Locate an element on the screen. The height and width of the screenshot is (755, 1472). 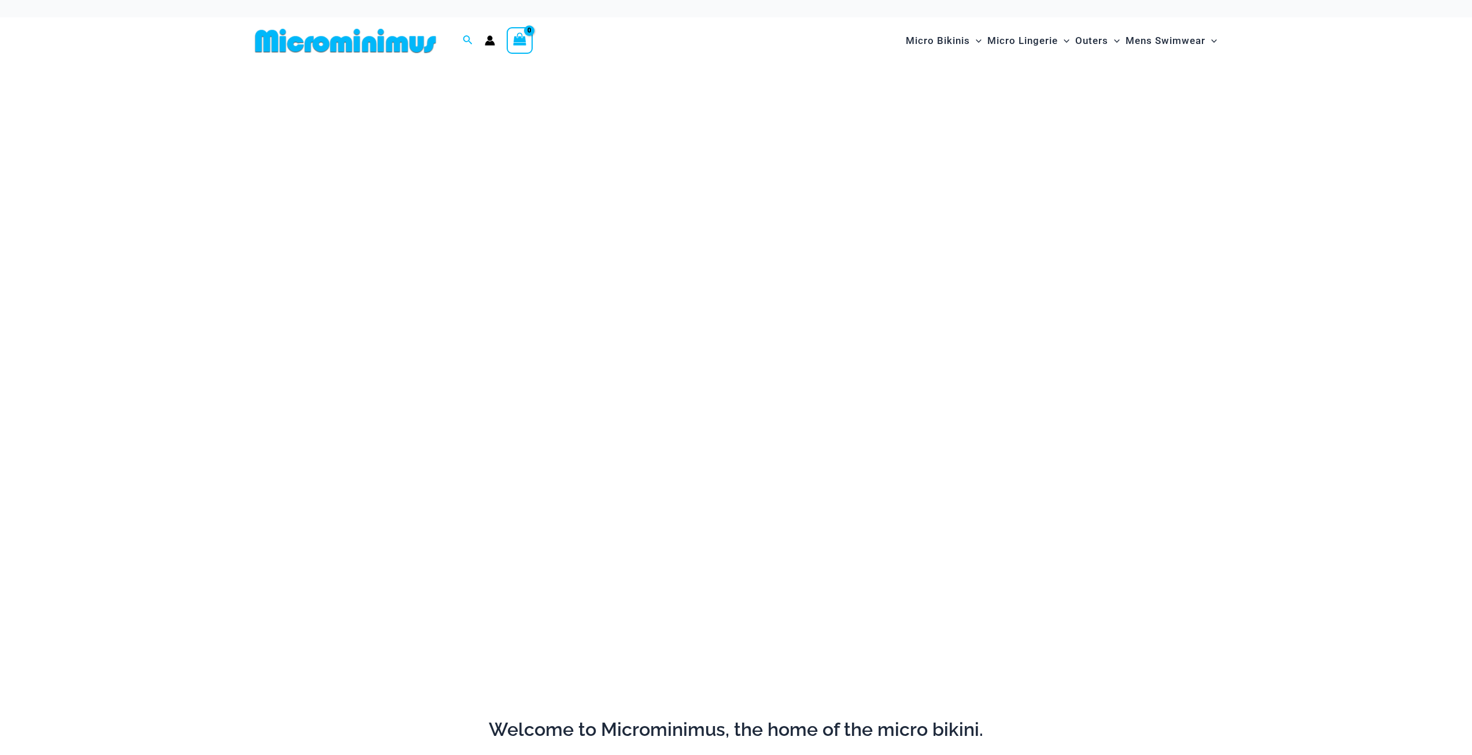
a: Micro LingerieMenu ToggleMenu Toggle is located at coordinates (1028, 40).